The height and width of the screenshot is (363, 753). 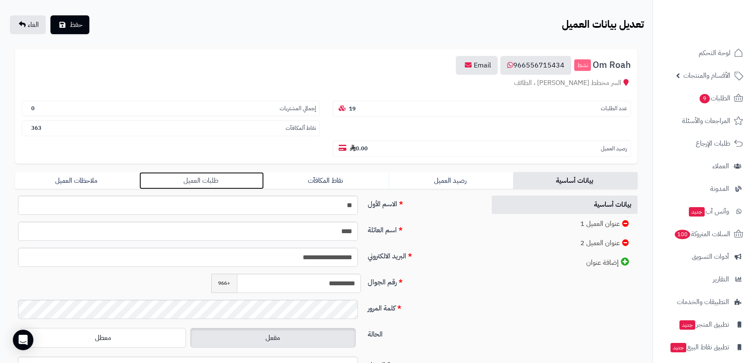 What do you see at coordinates (565, 224) in the screenshot?
I see `a: عنوان العميل 1` at bounding box center [565, 224].